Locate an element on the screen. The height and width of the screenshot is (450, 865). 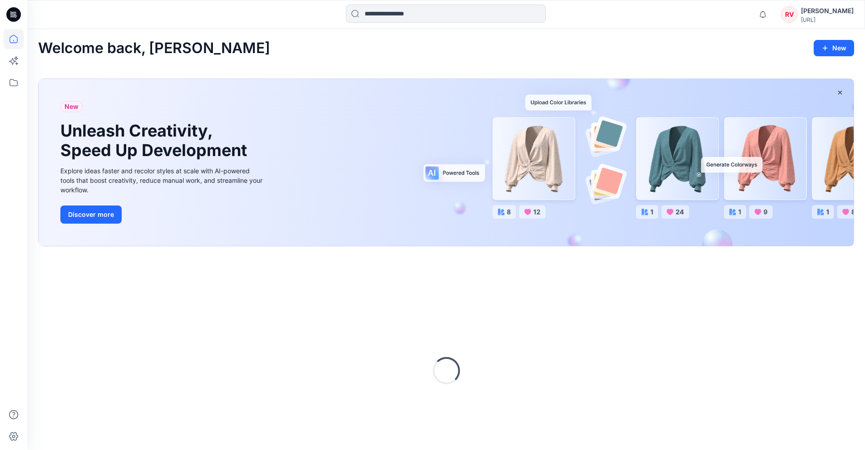
div: Explore ideas faster and recolor styles at scale with AI-powered tools that boost creativity, red... is located at coordinates (163, 180).